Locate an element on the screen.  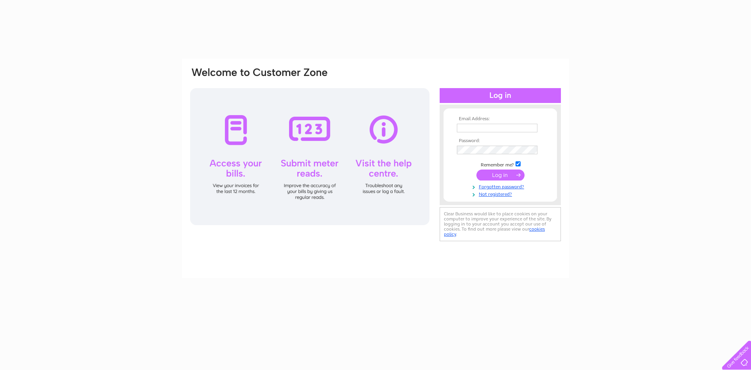
th: Password: is located at coordinates (500, 141).